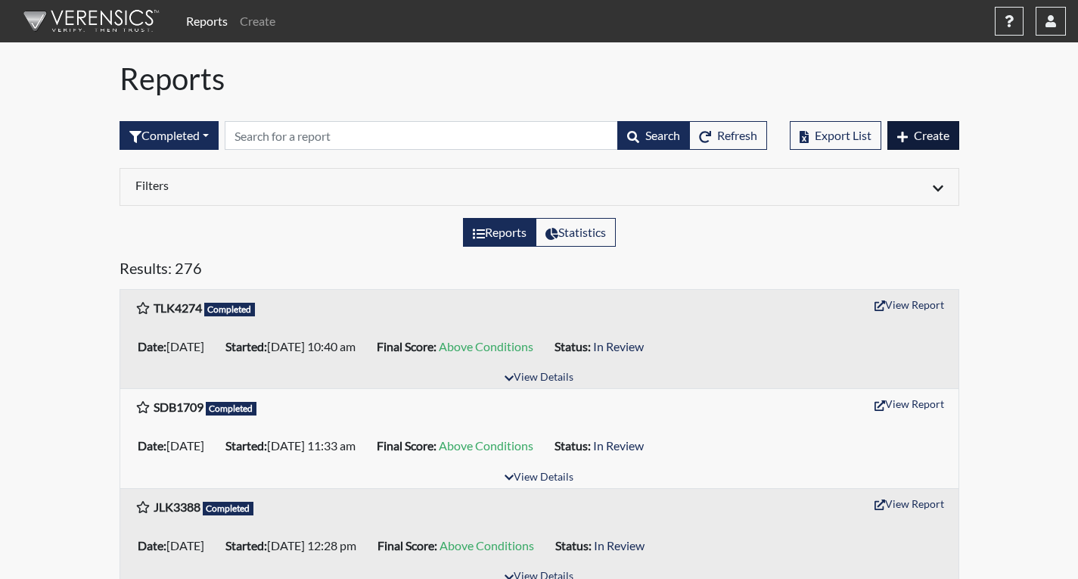 This screenshot has width=1078, height=579. Describe the element at coordinates (178, 307) in the screenshot. I see `b: TLK4274` at that location.